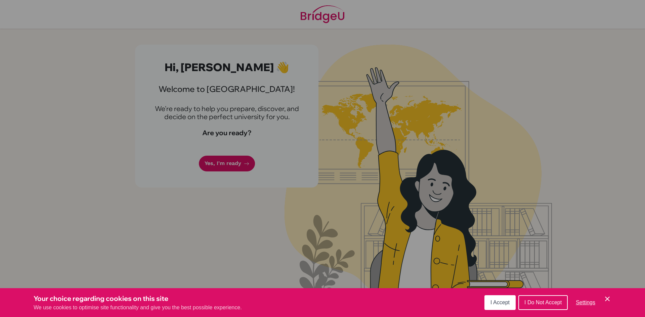  I want to click on p: We use cookies to optimise site functionality and give you the best possible experience., so click(138, 308).